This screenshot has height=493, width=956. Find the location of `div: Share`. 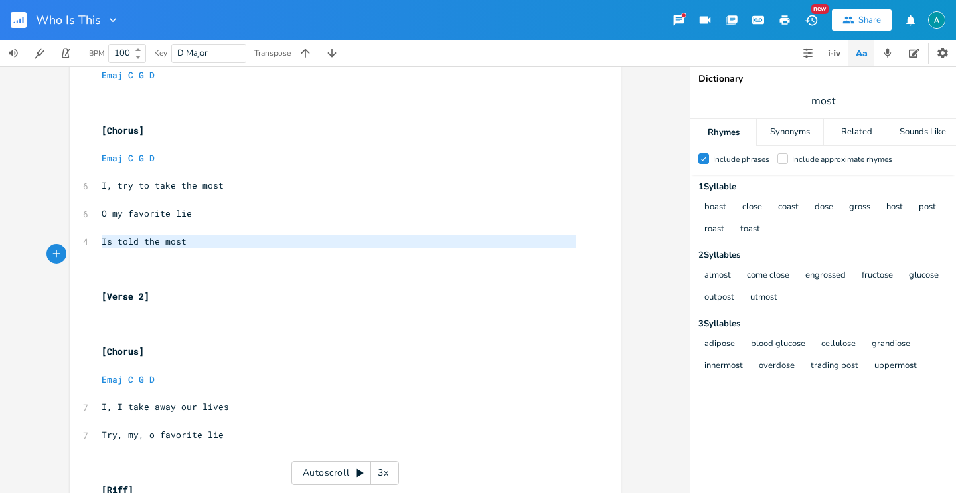

div: Share is located at coordinates (870, 20).